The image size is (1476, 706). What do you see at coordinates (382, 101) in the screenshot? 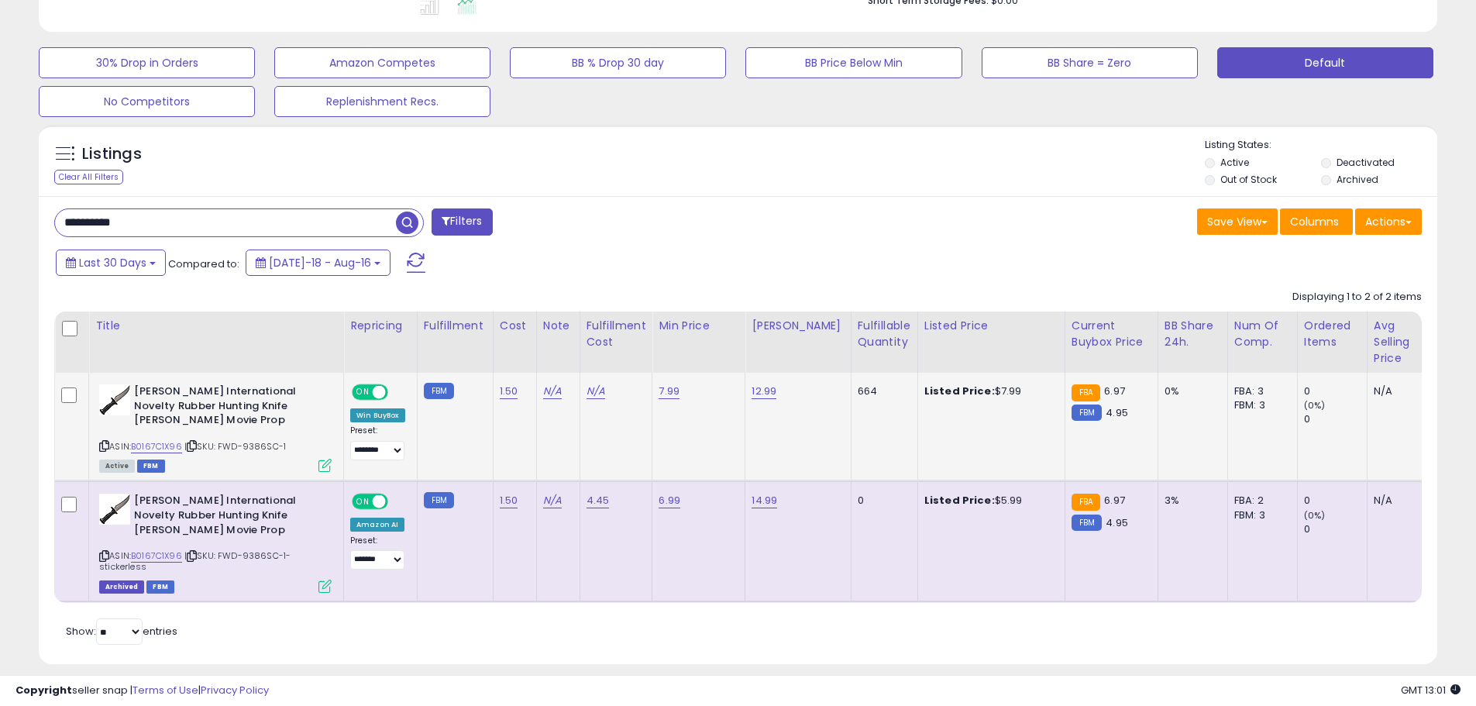
I see `button: Replenishment Recs.` at bounding box center [382, 101].